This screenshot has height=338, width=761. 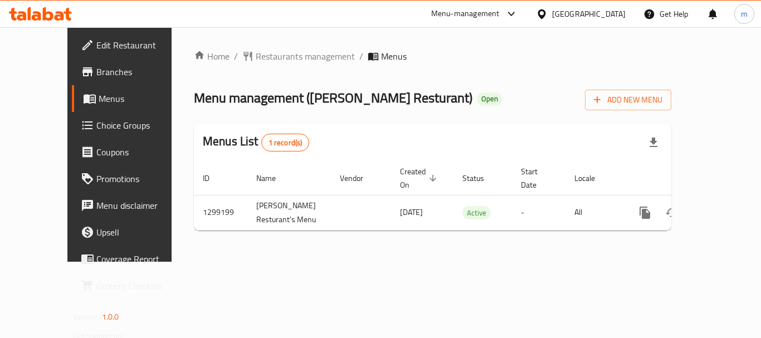 I want to click on table: enhanced table, so click(x=471, y=196).